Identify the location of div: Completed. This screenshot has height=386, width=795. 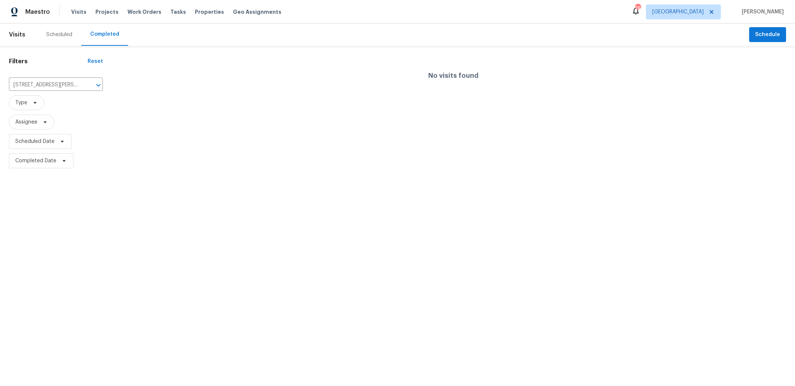
(105, 34).